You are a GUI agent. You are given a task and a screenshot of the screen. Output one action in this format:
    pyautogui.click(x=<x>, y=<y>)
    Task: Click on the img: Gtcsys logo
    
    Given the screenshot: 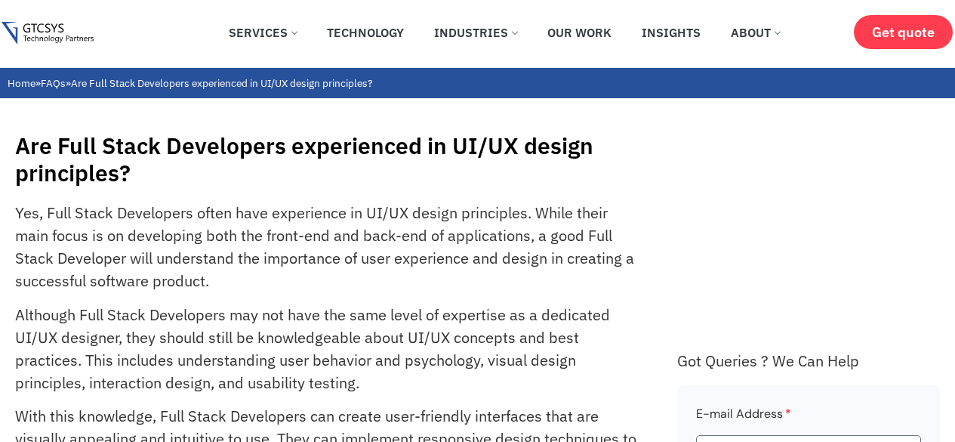 What is the action you would take?
    pyautogui.click(x=47, y=33)
    